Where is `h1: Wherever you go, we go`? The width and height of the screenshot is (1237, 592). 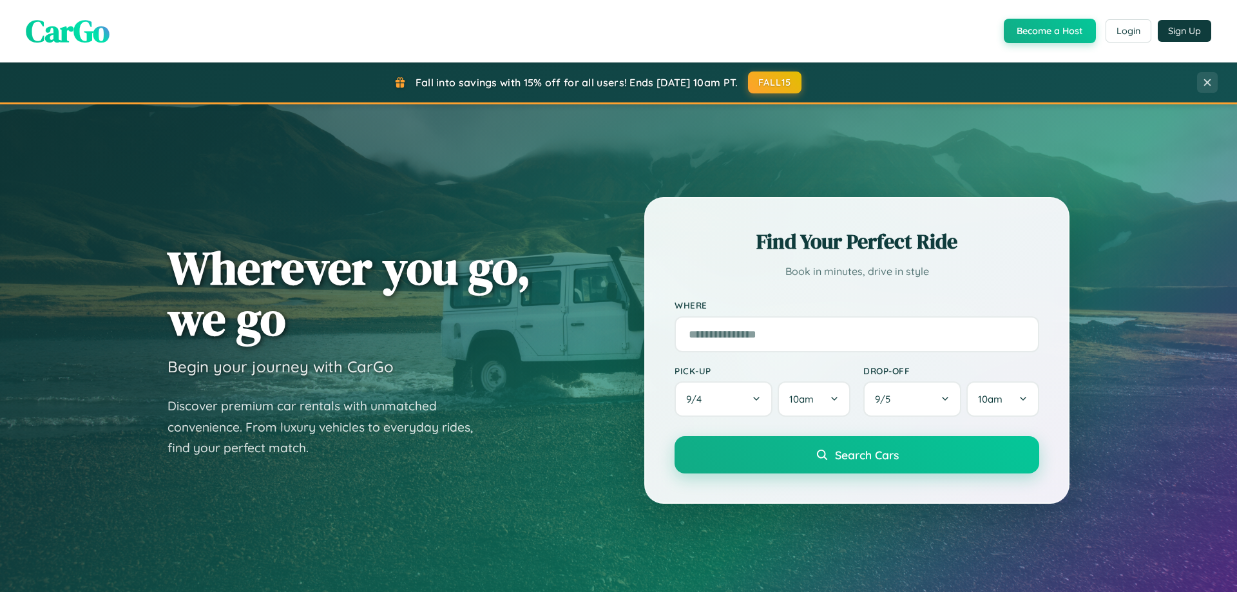 h1: Wherever you go, we go is located at coordinates (349, 293).